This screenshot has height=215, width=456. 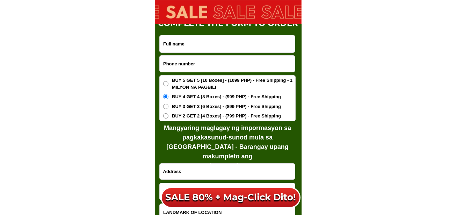 What do you see at coordinates (227, 116) in the screenshot?
I see `span: BUY 2 GET 2 [4 Boxes] - (799 PHP) - Free Shipping` at bounding box center [227, 116].